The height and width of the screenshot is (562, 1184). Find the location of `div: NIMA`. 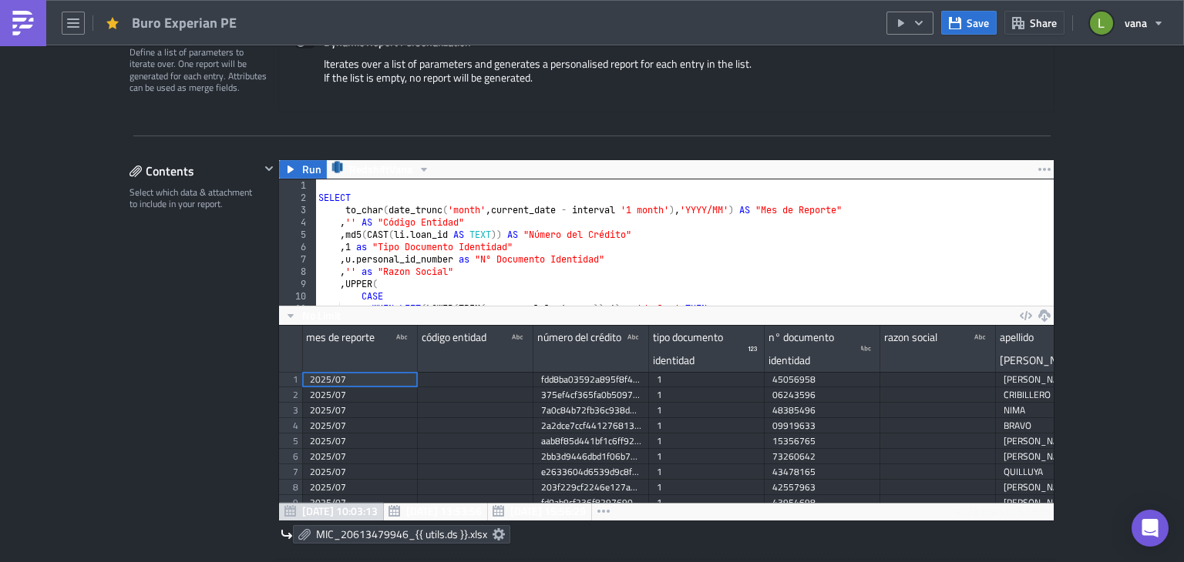

div: NIMA is located at coordinates (1053, 411).